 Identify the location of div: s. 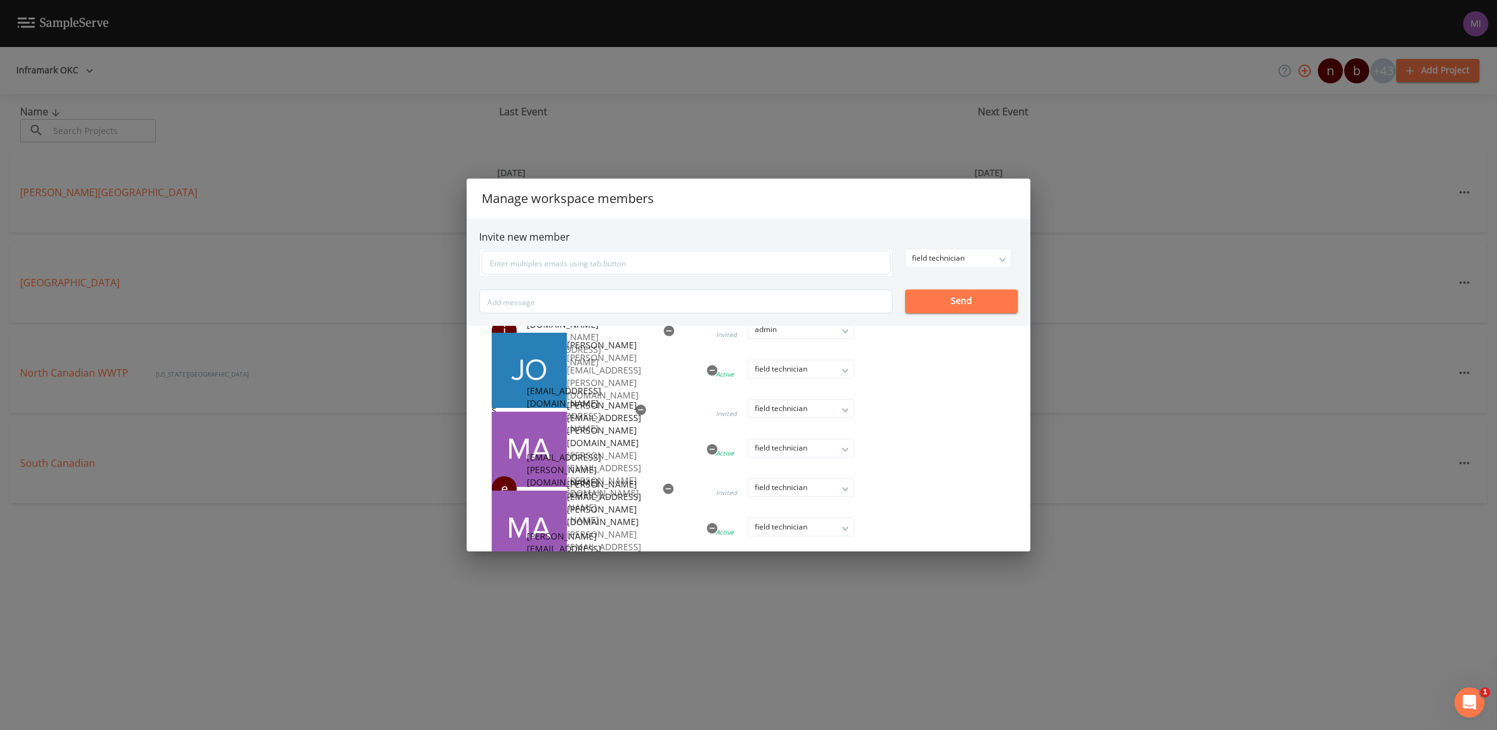
(509, 410).